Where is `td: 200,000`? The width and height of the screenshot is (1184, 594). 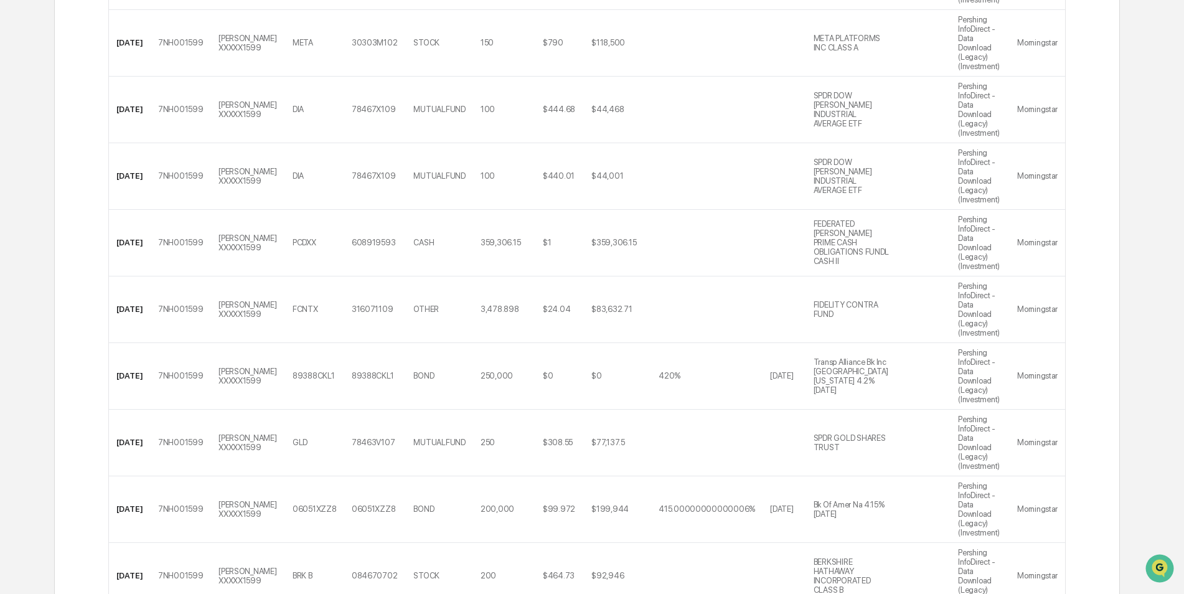
td: 200,000 is located at coordinates (504, 509).